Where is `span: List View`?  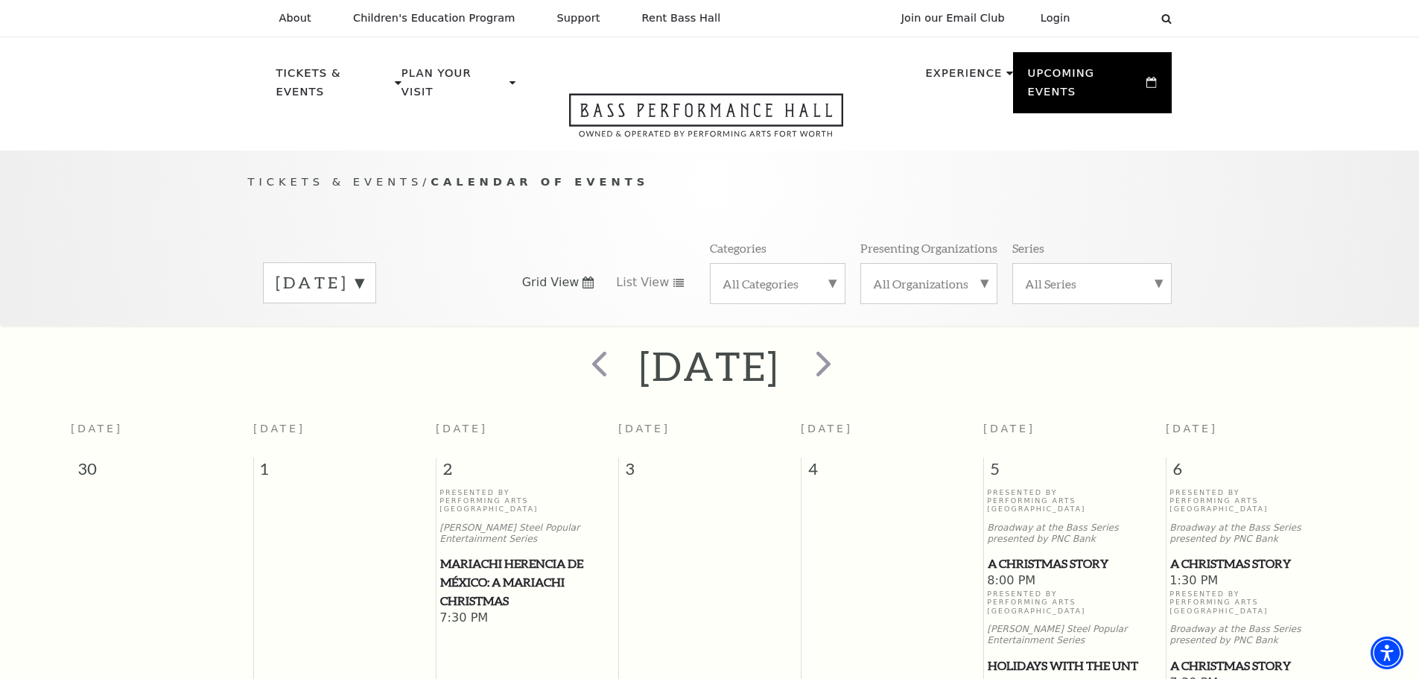
span: List View is located at coordinates (642, 282).